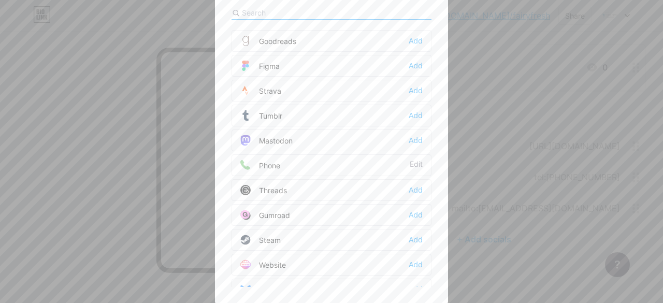  Describe the element at coordinates (416, 165) in the screenshot. I see `div: Edit` at that location.